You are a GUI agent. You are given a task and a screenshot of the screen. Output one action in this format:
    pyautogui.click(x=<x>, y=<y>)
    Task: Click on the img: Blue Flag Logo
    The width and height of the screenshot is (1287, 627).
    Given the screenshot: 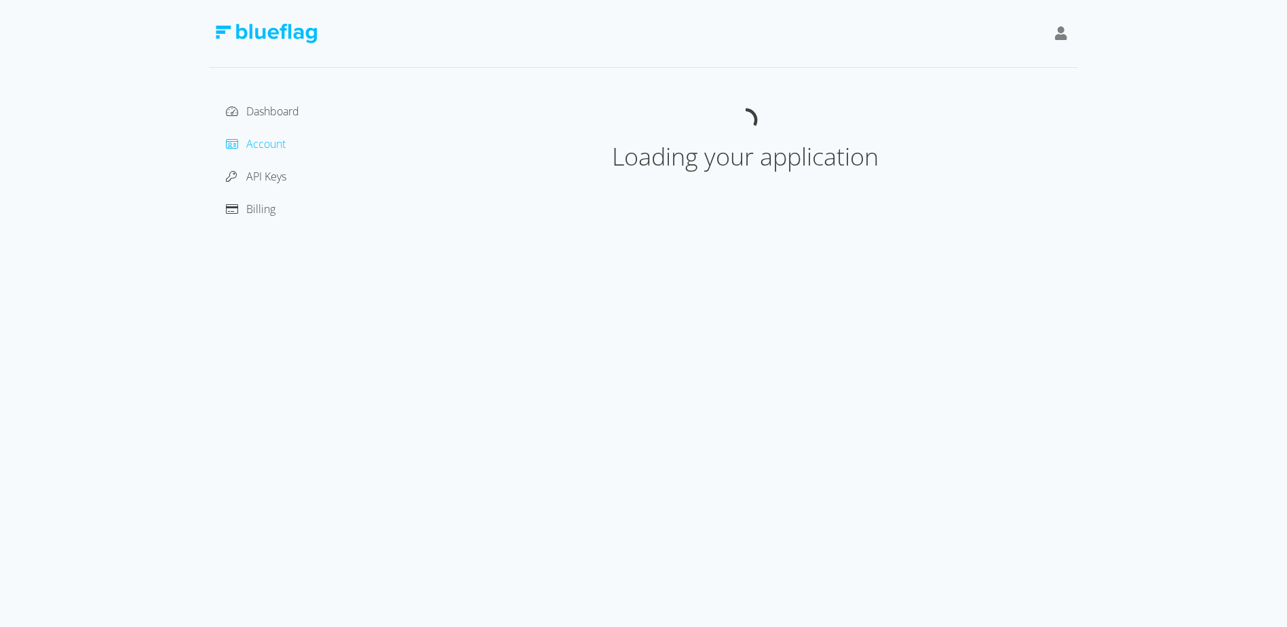 What is the action you would take?
    pyautogui.click(x=266, y=33)
    